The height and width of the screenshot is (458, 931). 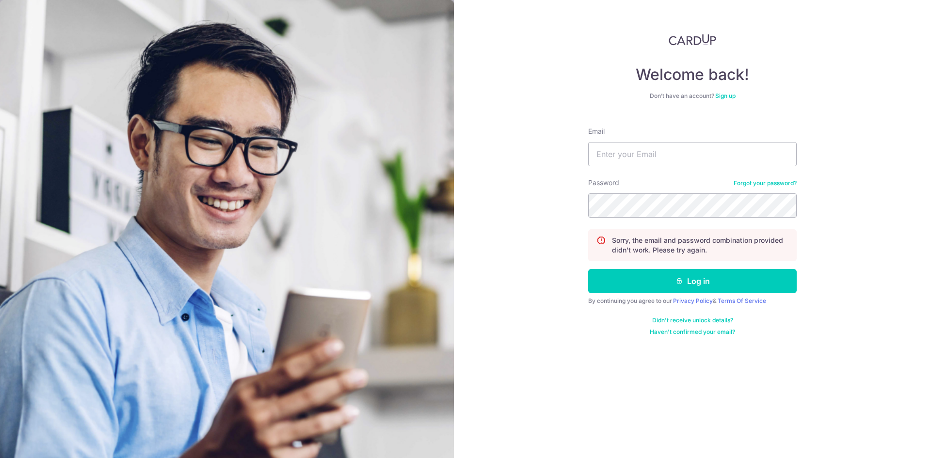 What do you see at coordinates (692, 75) in the screenshot?
I see `h4: Welcome back!` at bounding box center [692, 75].